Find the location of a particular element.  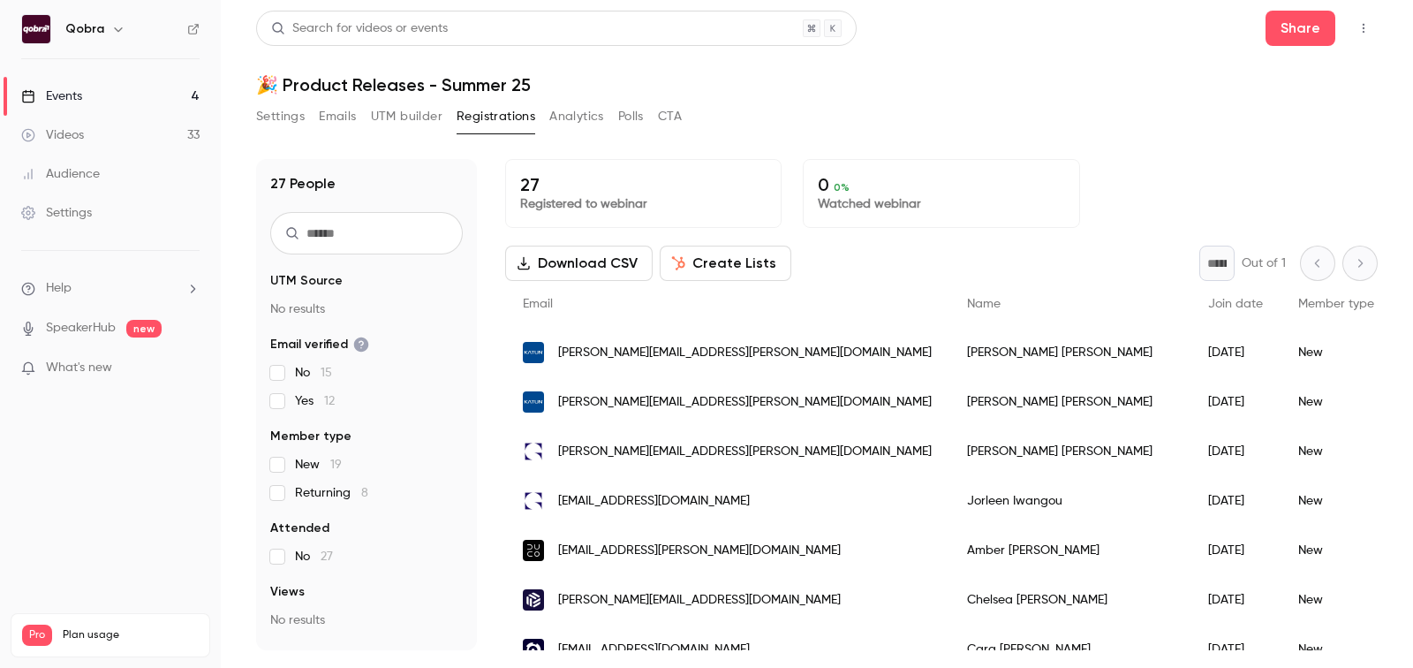

span: Join date is located at coordinates (1236, 304).